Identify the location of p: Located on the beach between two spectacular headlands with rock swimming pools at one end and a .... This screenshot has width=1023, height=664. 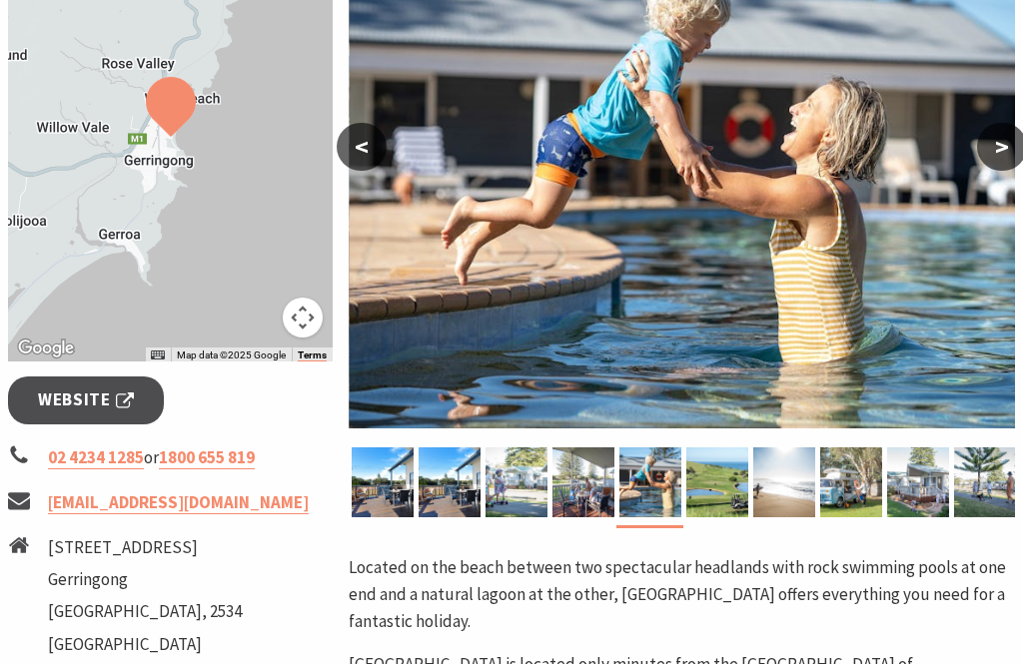
(681, 596).